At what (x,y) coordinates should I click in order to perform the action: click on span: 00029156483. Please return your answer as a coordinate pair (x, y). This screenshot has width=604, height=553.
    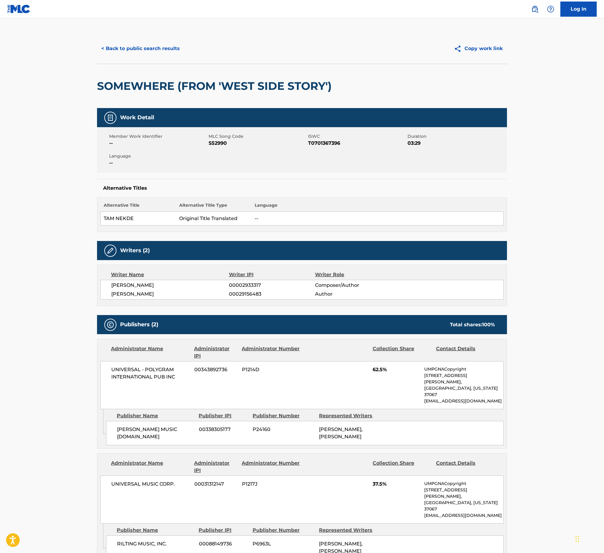
    Looking at the image, I should click on (272, 294).